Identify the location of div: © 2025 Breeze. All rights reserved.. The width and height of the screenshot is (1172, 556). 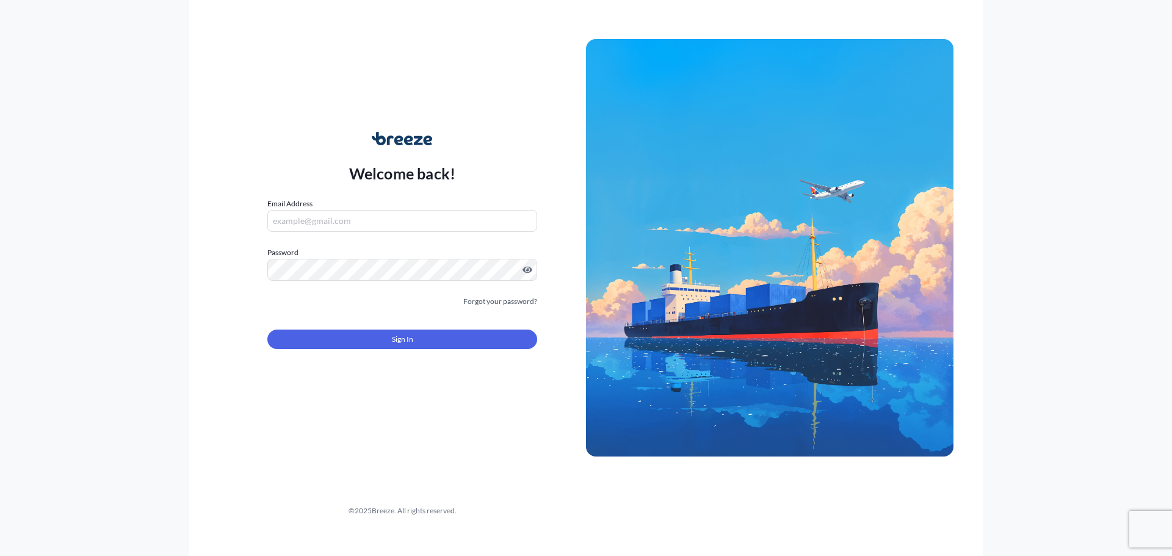
(402, 511).